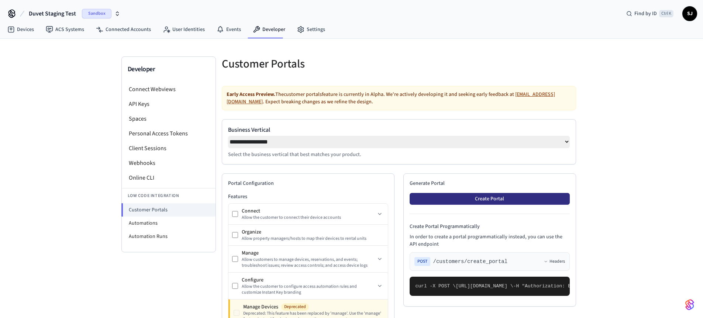 Image resolution: width=703 pixels, height=318 pixels. I want to click on a: Devices, so click(21, 30).